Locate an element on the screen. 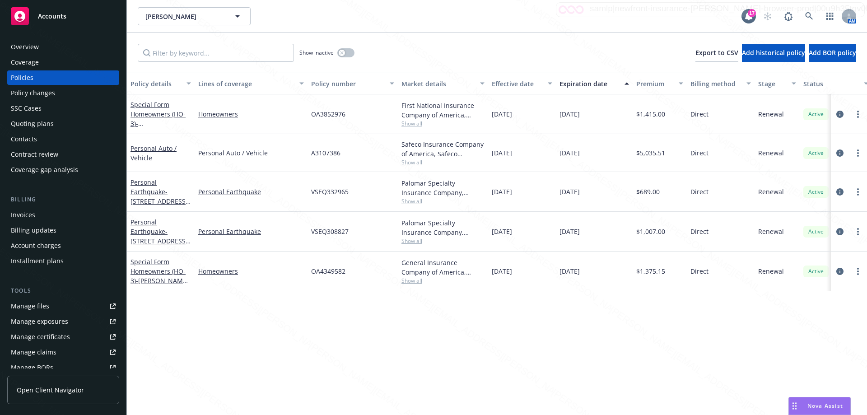 The image size is (867, 415). span: Add BOR policy is located at coordinates (832, 52).